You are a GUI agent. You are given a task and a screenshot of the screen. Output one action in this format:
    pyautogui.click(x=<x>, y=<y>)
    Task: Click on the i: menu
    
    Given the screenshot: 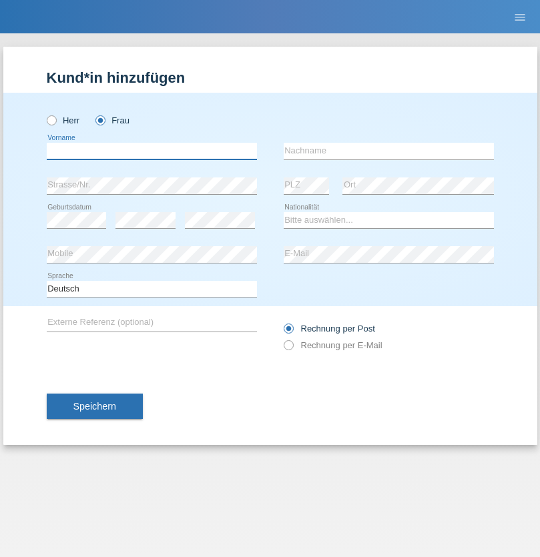 What is the action you would take?
    pyautogui.click(x=520, y=17)
    